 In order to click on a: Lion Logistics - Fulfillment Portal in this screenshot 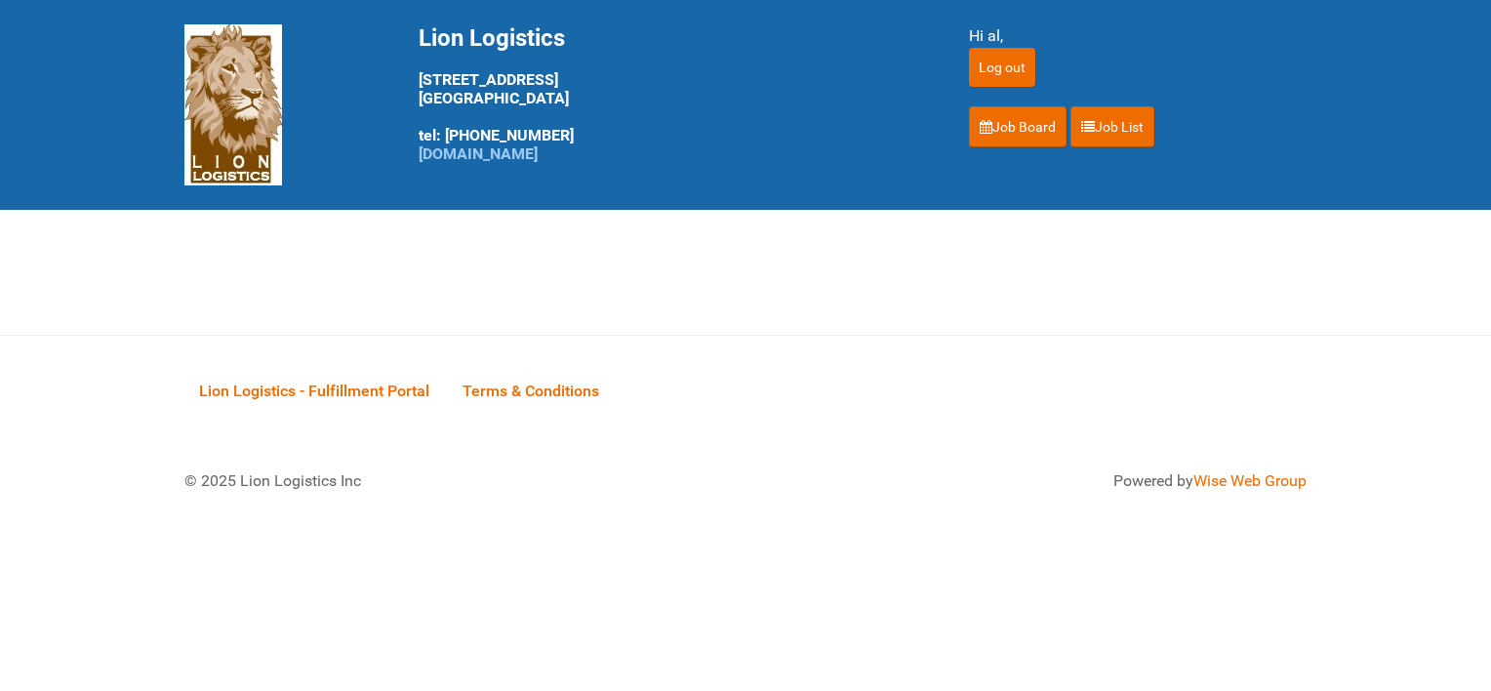, I will do `click(314, 390)`.